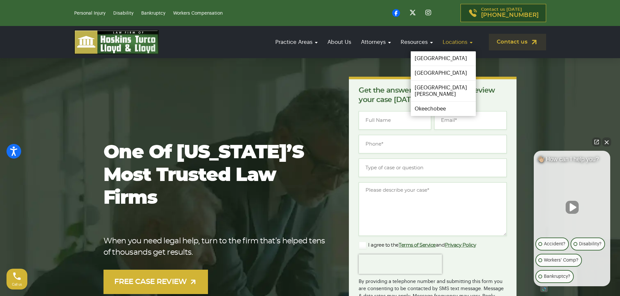 This screenshot has height=296, width=620. What do you see at coordinates (543, 289) in the screenshot?
I see `a: Open intaker chat` at bounding box center [543, 289].